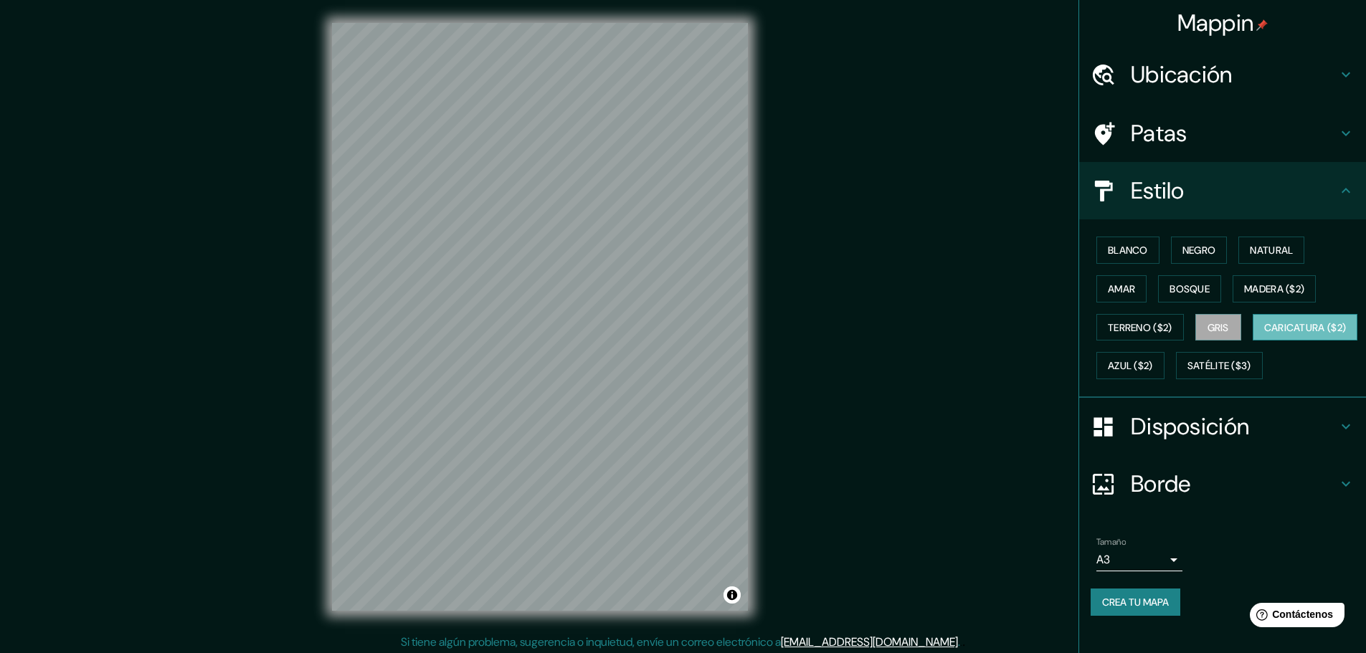  I want to click on font: A3, so click(1103, 559).